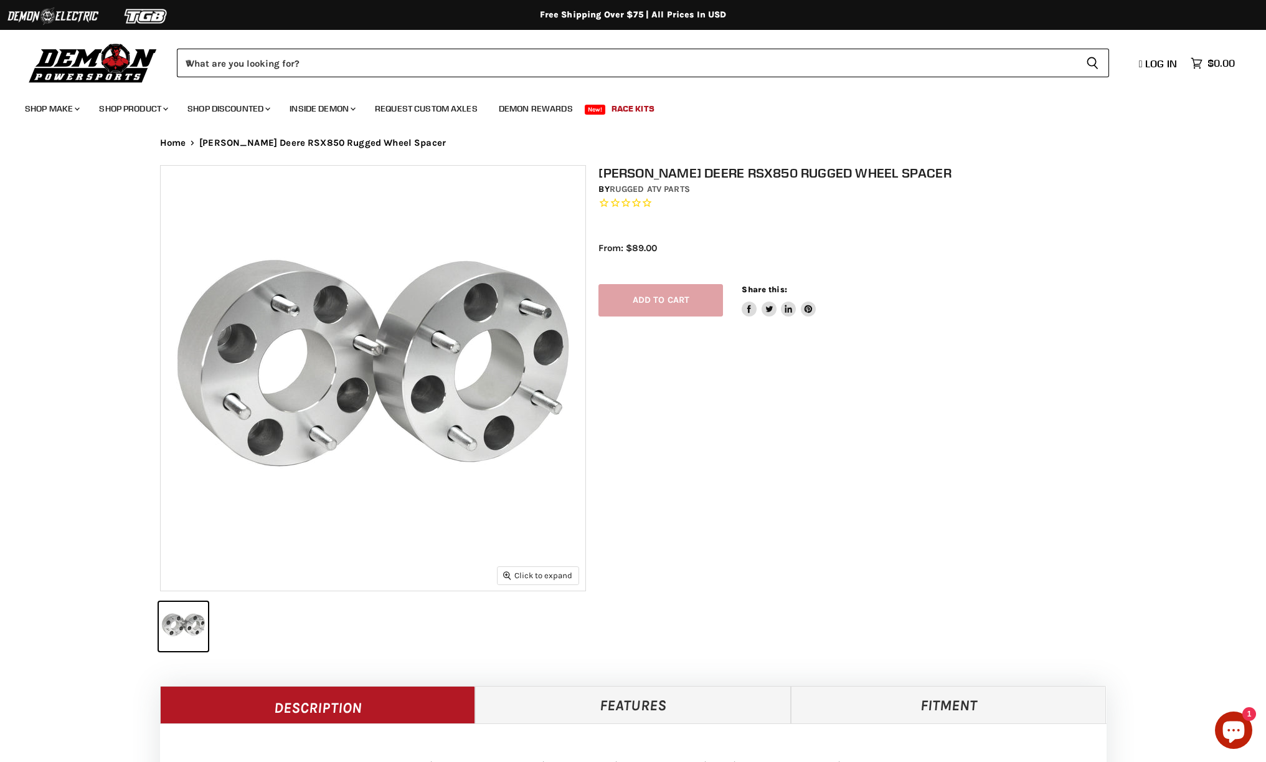  What do you see at coordinates (859, 189) in the screenshot?
I see `div: by` at bounding box center [859, 189].